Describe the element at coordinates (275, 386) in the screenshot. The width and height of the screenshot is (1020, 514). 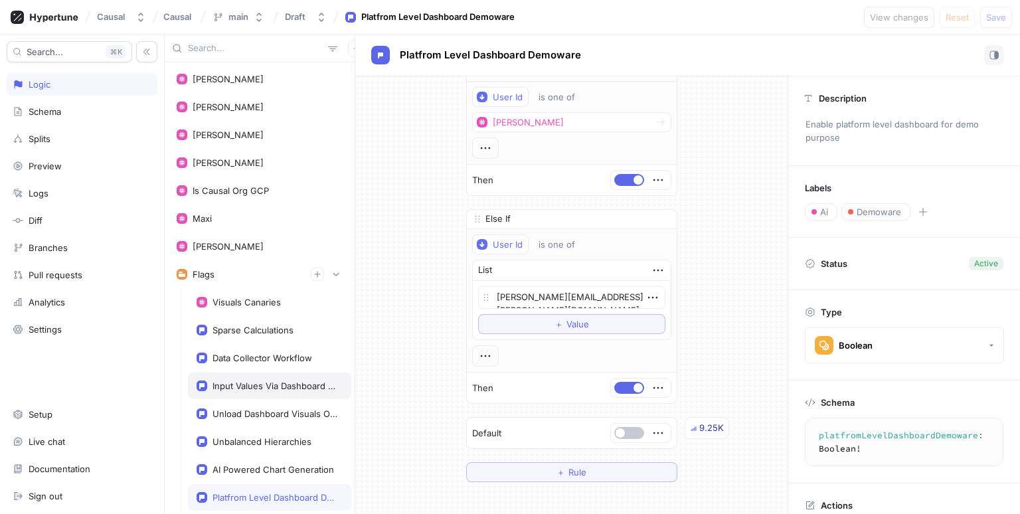
I see `div: Input Values Via Dashboard Access Type` at that location.